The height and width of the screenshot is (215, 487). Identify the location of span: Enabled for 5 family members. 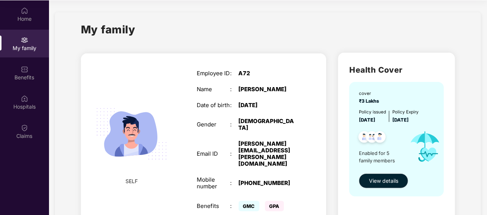
(382, 157).